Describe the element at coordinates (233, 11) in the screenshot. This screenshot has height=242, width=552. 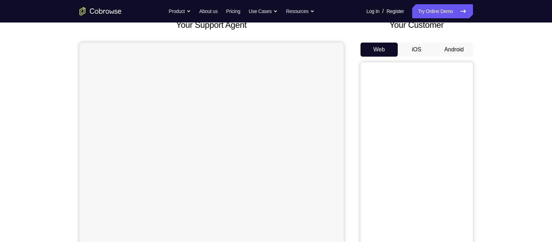
I see `a: Pricing` at that location.